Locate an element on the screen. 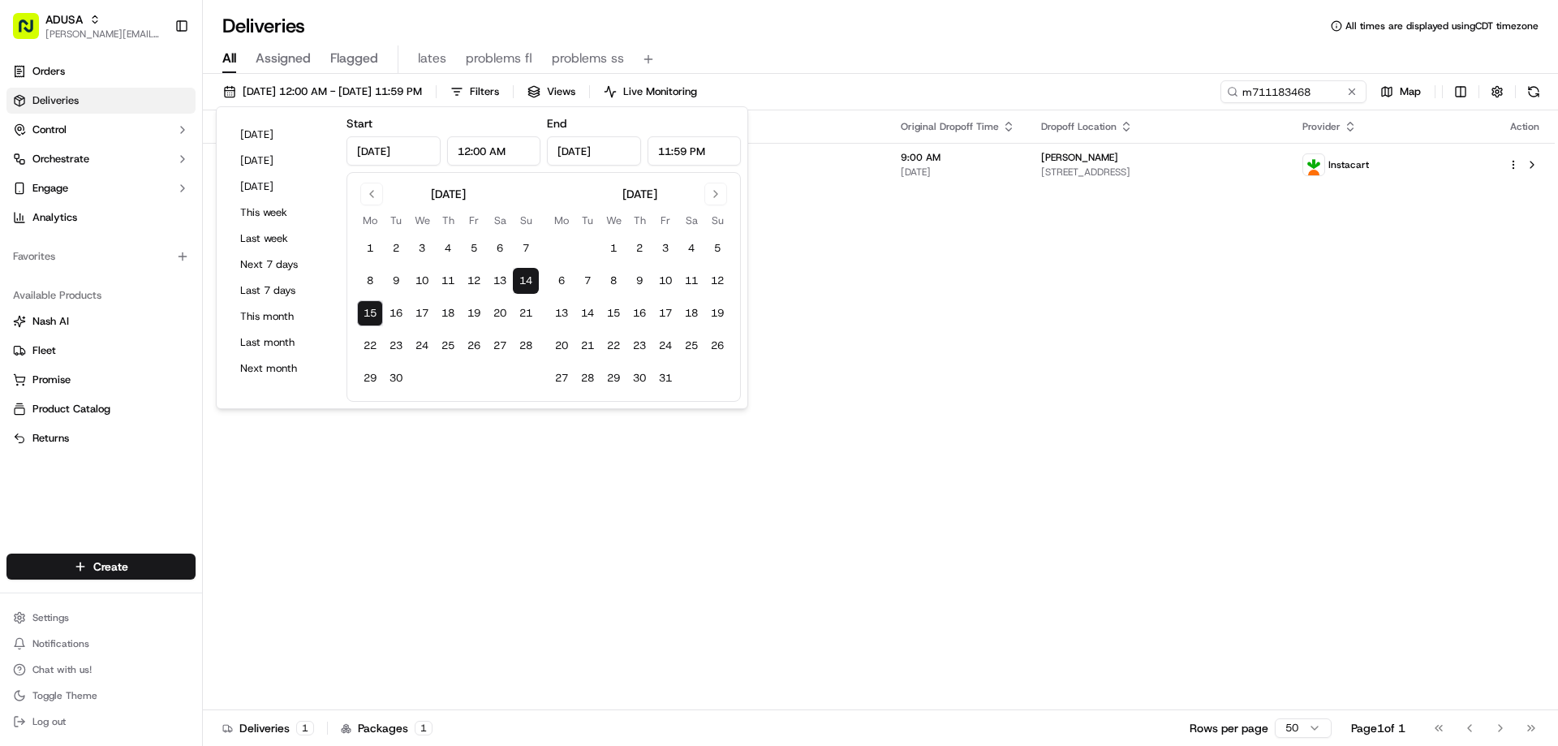 The height and width of the screenshot is (746, 1558). a: Analytics is located at coordinates (101, 218).